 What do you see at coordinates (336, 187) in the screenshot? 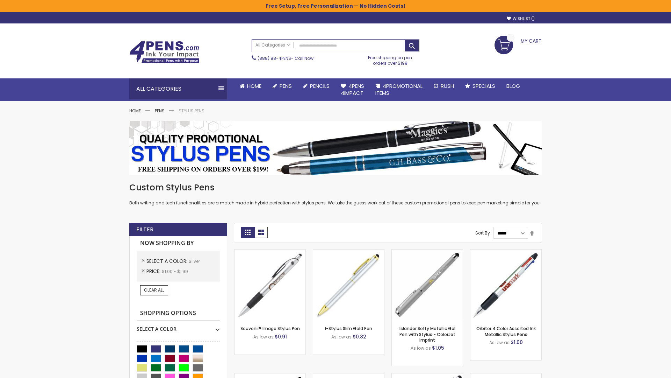
I see `h1: Custom Stylus Pens` at bounding box center [336, 187].